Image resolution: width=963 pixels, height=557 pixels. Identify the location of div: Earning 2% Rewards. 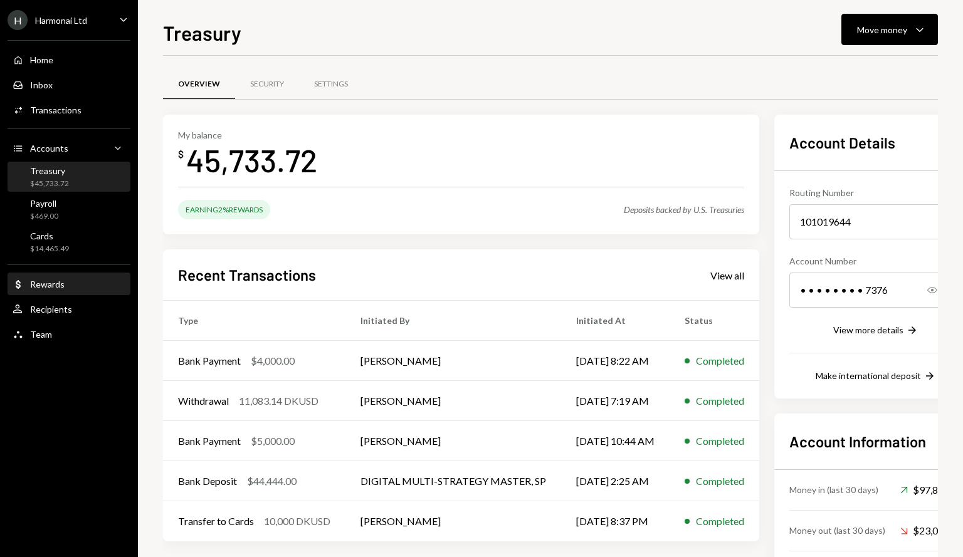
(224, 209).